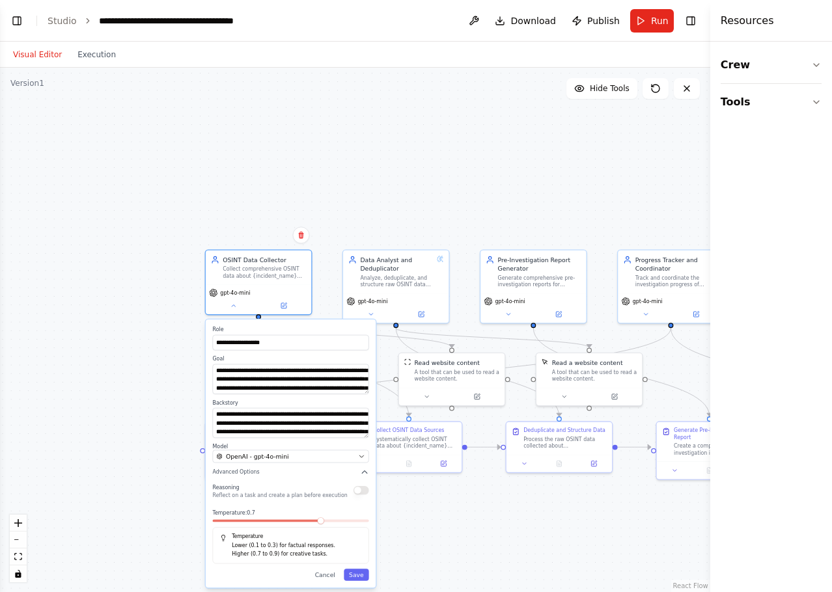 This screenshot has width=832, height=592. I want to click on div: Analyze, deduplicate, and structure raw OSINT data about {incident_name} to create clean, organiz..., so click(396, 281).